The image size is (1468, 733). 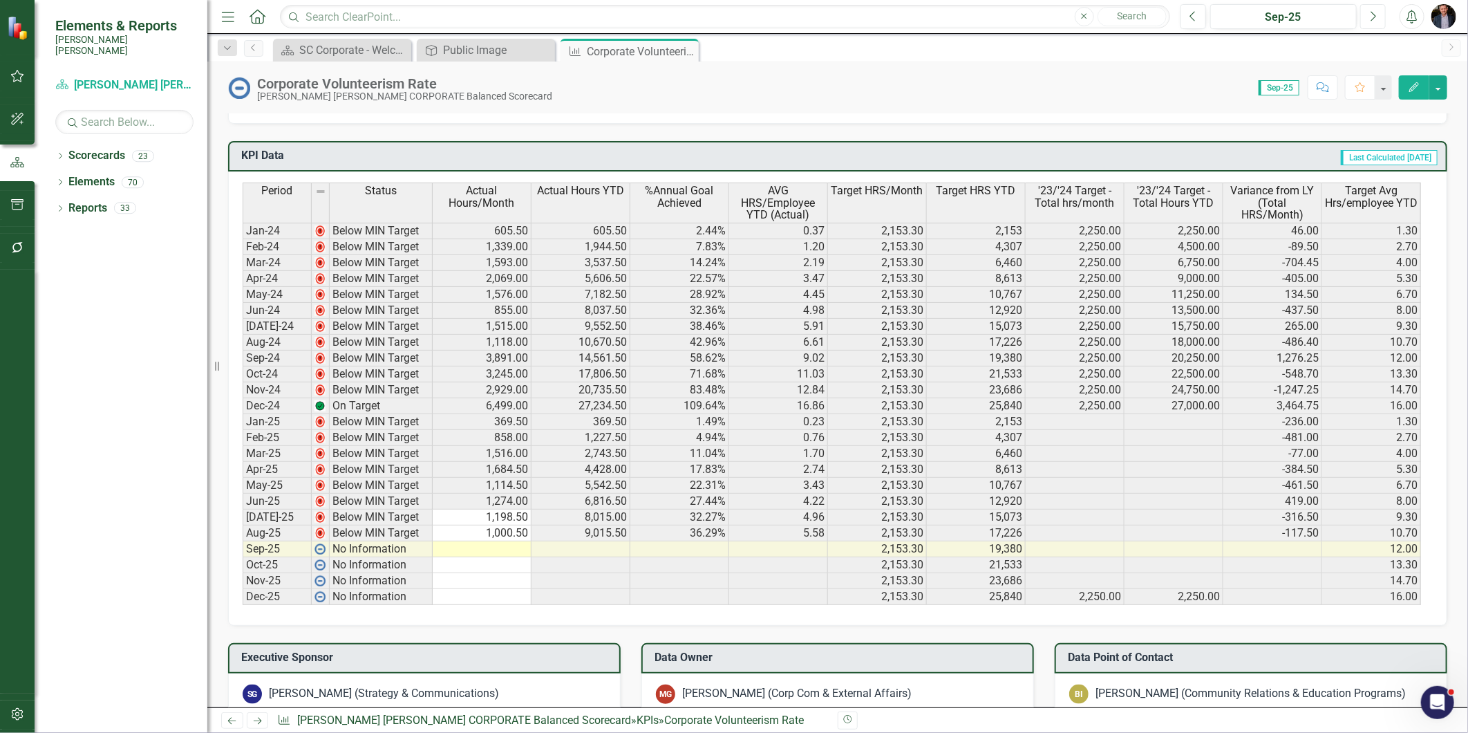 What do you see at coordinates (277, 406) in the screenshot?
I see `td: Dec-24` at bounding box center [277, 406].